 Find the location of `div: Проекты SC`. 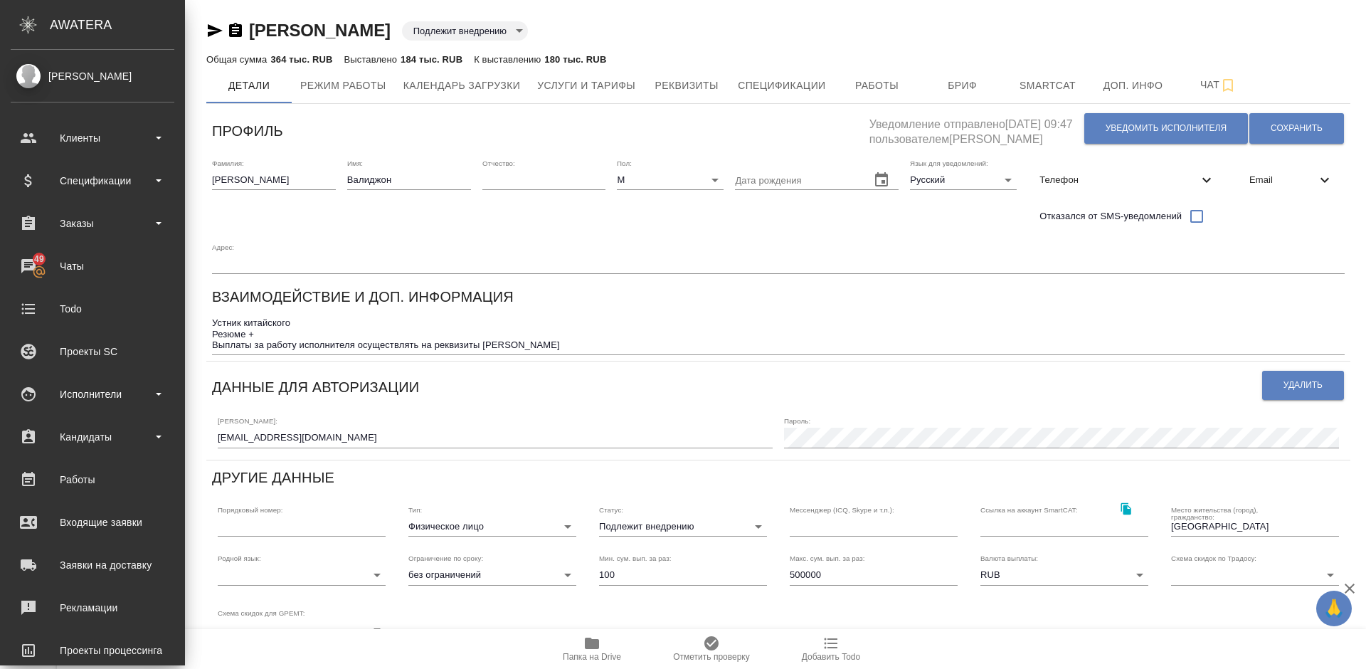

div: Проекты SC is located at coordinates (93, 352).